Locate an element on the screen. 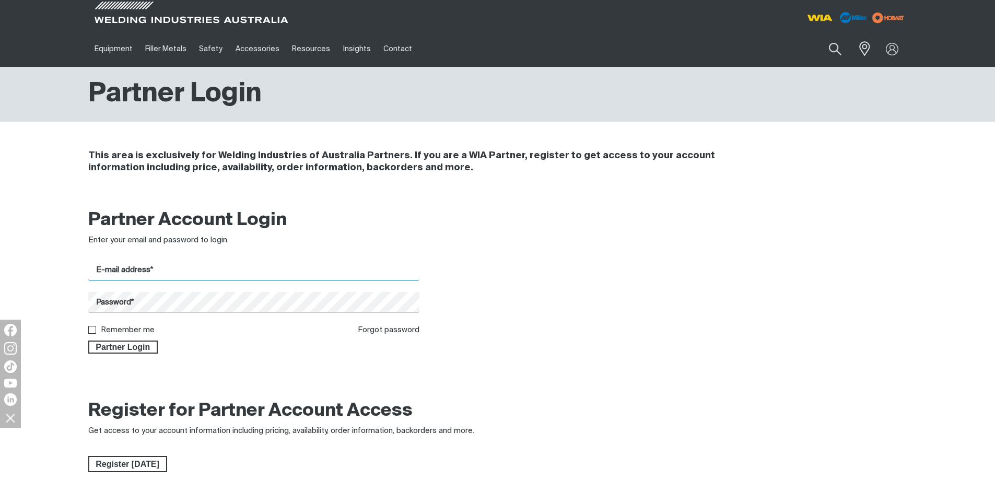 This screenshot has height=480, width=995. a: Safety is located at coordinates (210, 49).